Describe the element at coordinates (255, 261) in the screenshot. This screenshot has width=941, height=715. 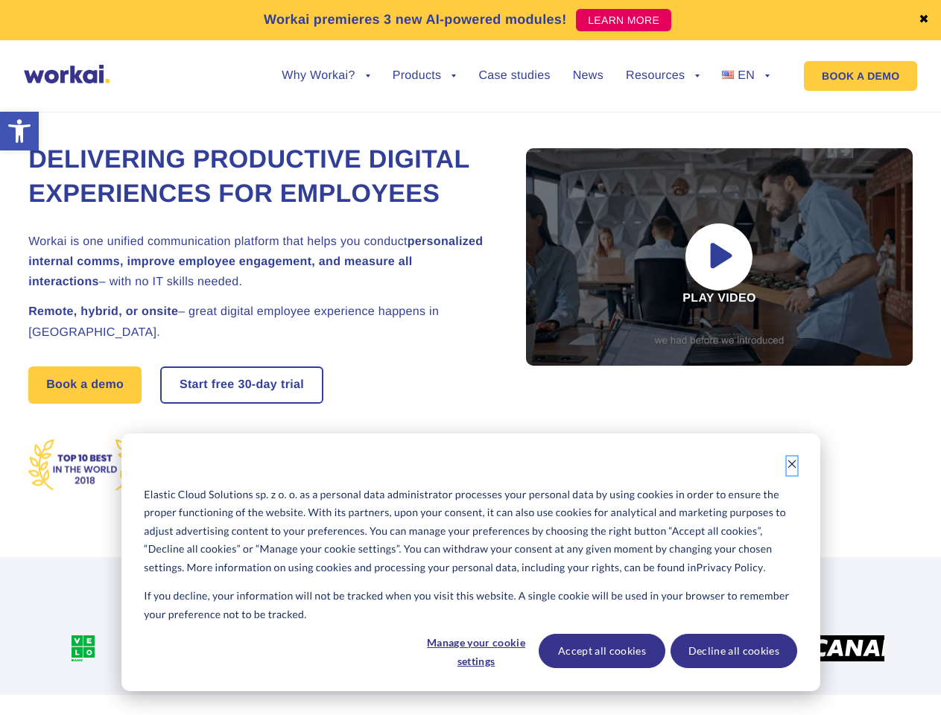
I see `strong: personalized internal comms, improve employee engagement, and measure all interactions` at that location.